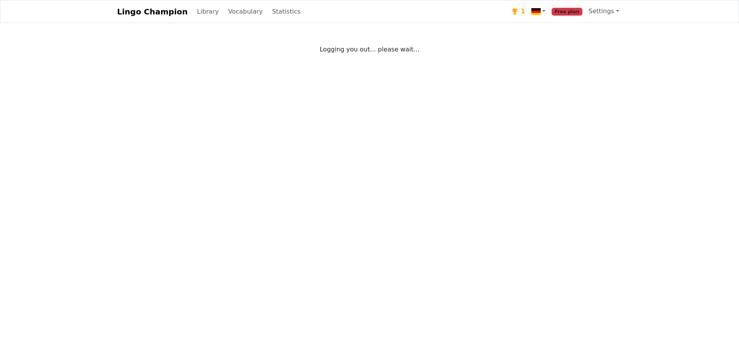 This screenshot has height=340, width=739. What do you see at coordinates (536, 12) in the screenshot?
I see `img: de.svg` at bounding box center [536, 12].